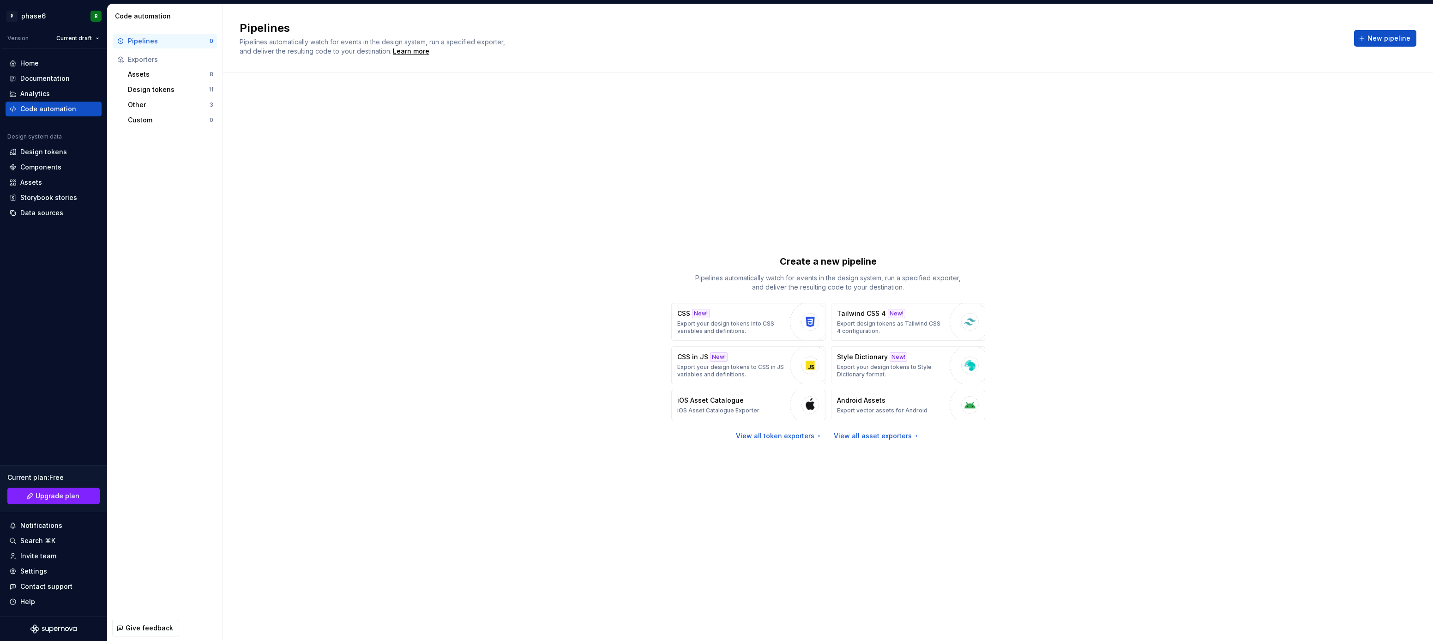 The width and height of the screenshot is (1433, 641). Describe the element at coordinates (863, 357) in the screenshot. I see `p: Style Dictionary` at that location.